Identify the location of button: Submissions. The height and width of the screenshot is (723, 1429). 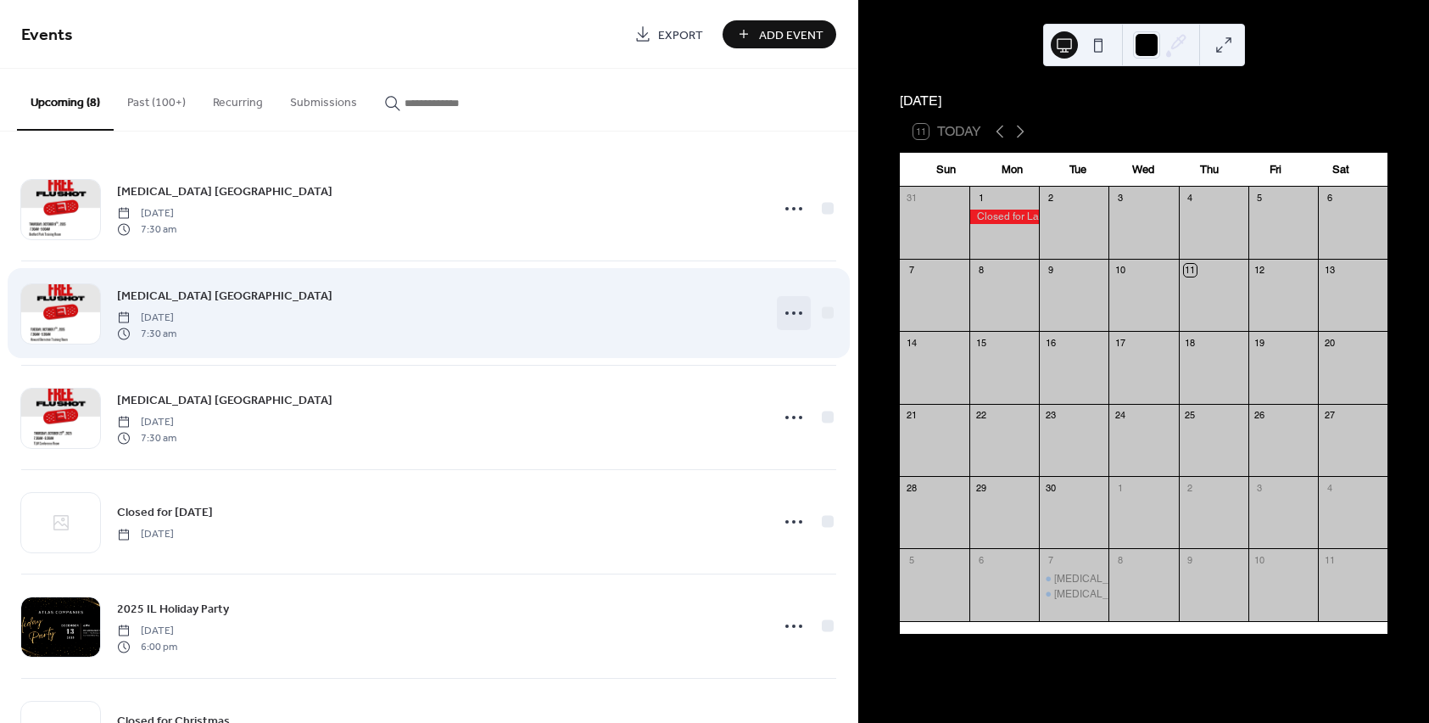
(323, 98).